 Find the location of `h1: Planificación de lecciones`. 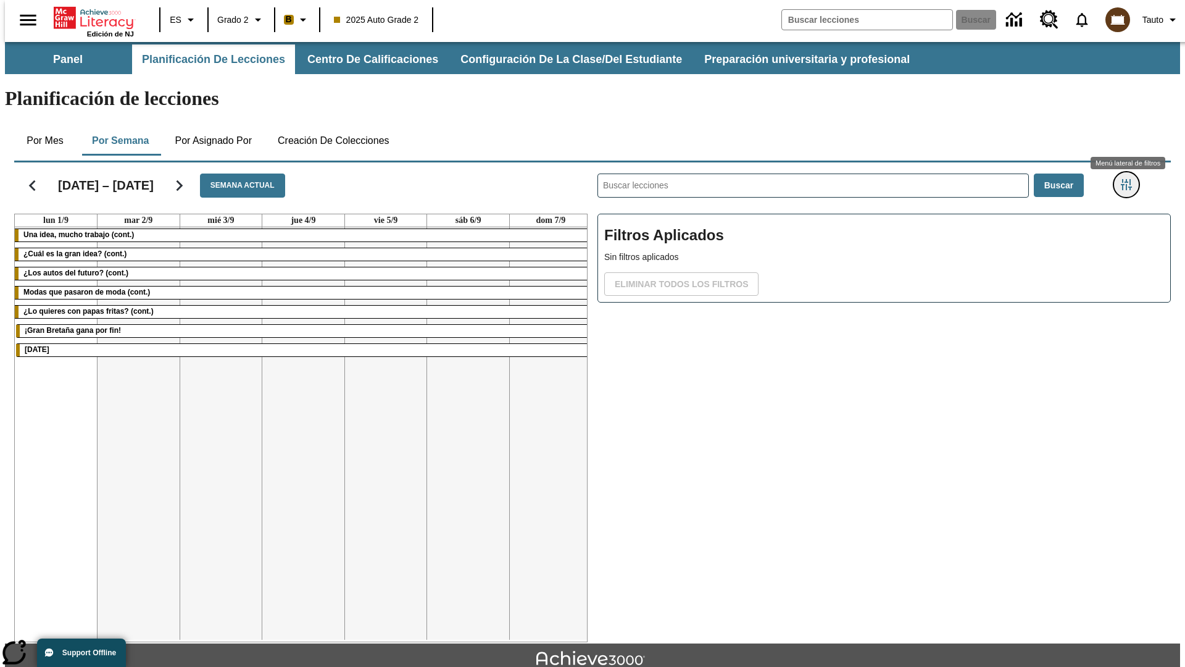

h1: Planificación de lecciones is located at coordinates (593, 98).